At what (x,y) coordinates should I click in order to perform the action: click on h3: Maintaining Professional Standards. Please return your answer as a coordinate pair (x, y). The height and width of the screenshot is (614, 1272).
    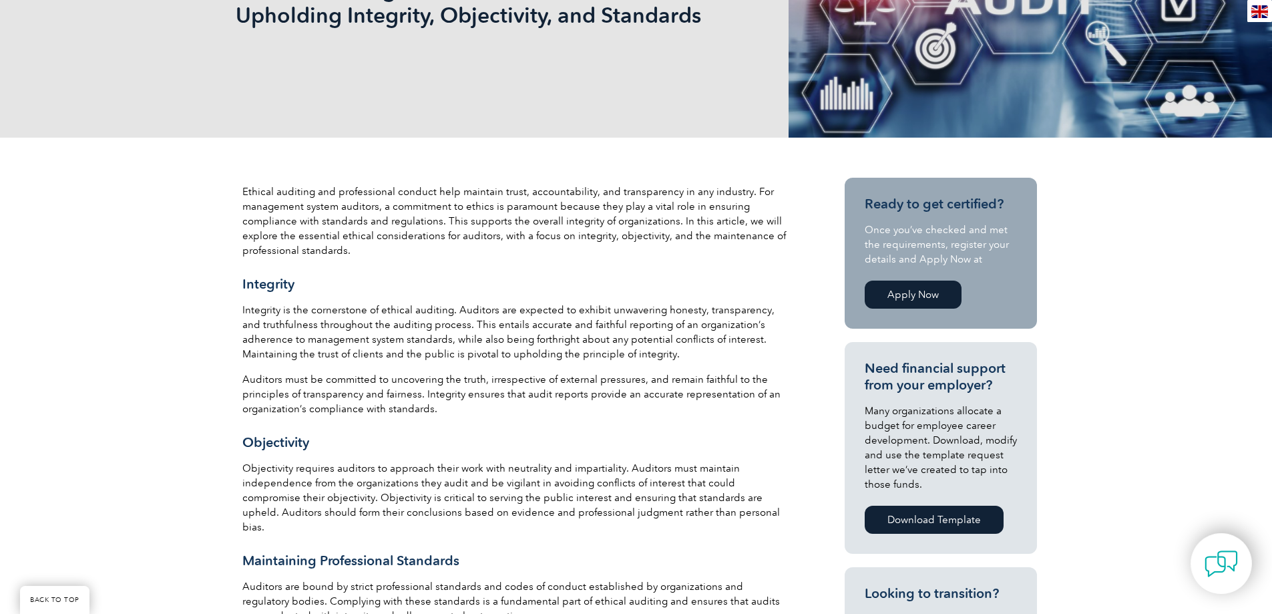
    Looking at the image, I should click on (516, 560).